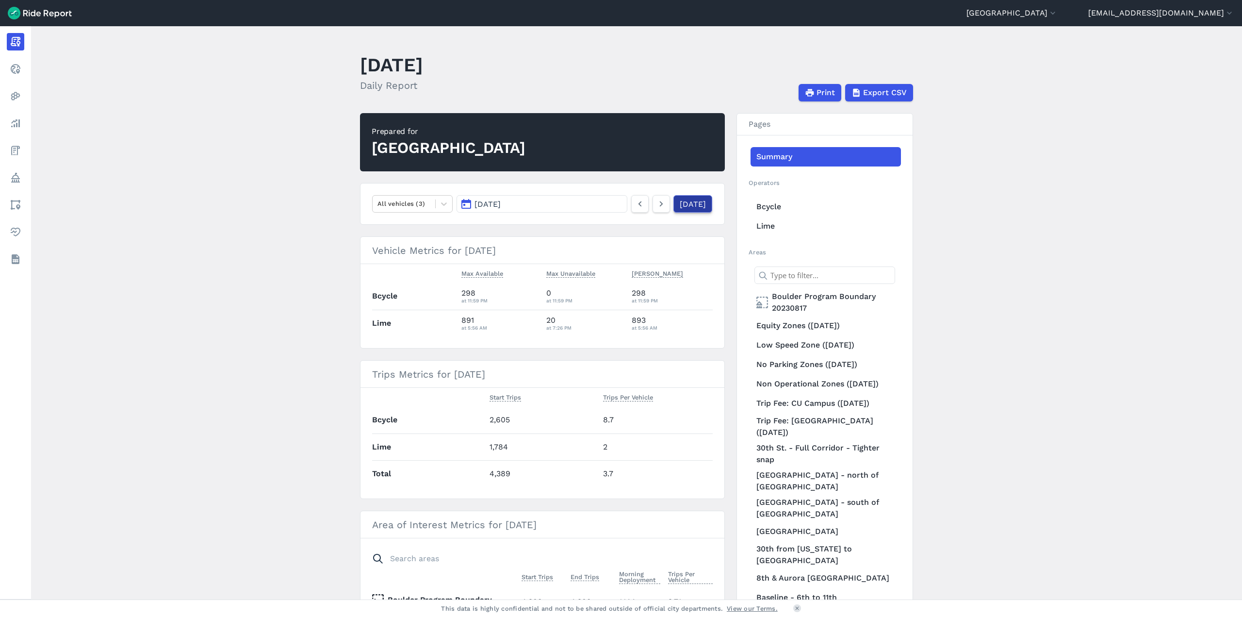  What do you see at coordinates (16, 96) in the screenshot?
I see `a: Heatmaps` at bounding box center [16, 96].